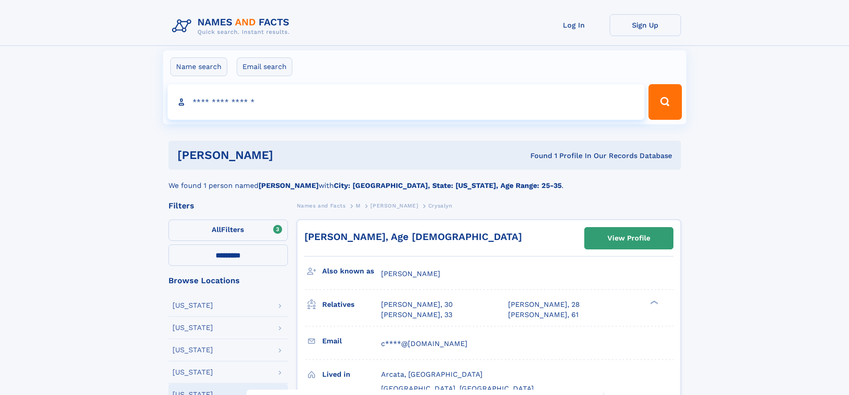  I want to click on span: M, so click(358, 206).